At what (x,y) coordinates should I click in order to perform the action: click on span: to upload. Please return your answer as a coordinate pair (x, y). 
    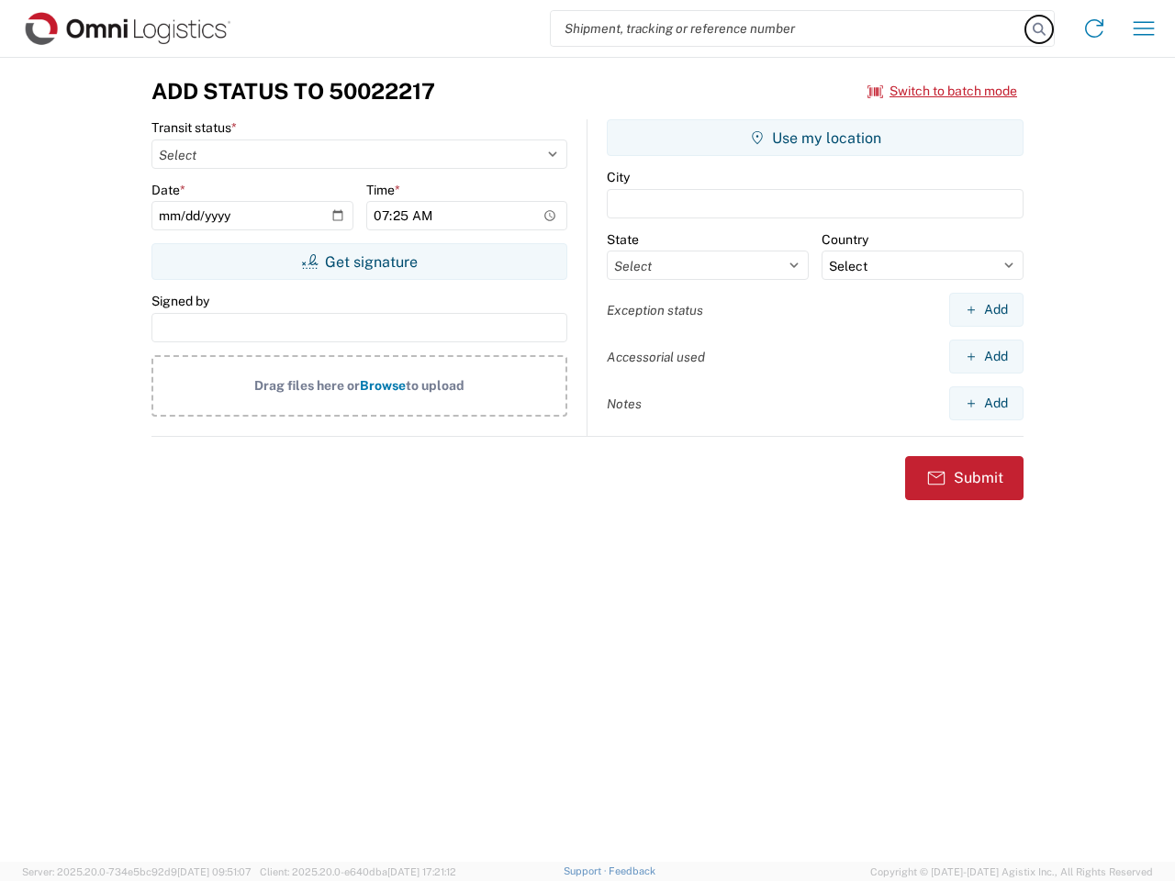
    Looking at the image, I should click on (435, 386).